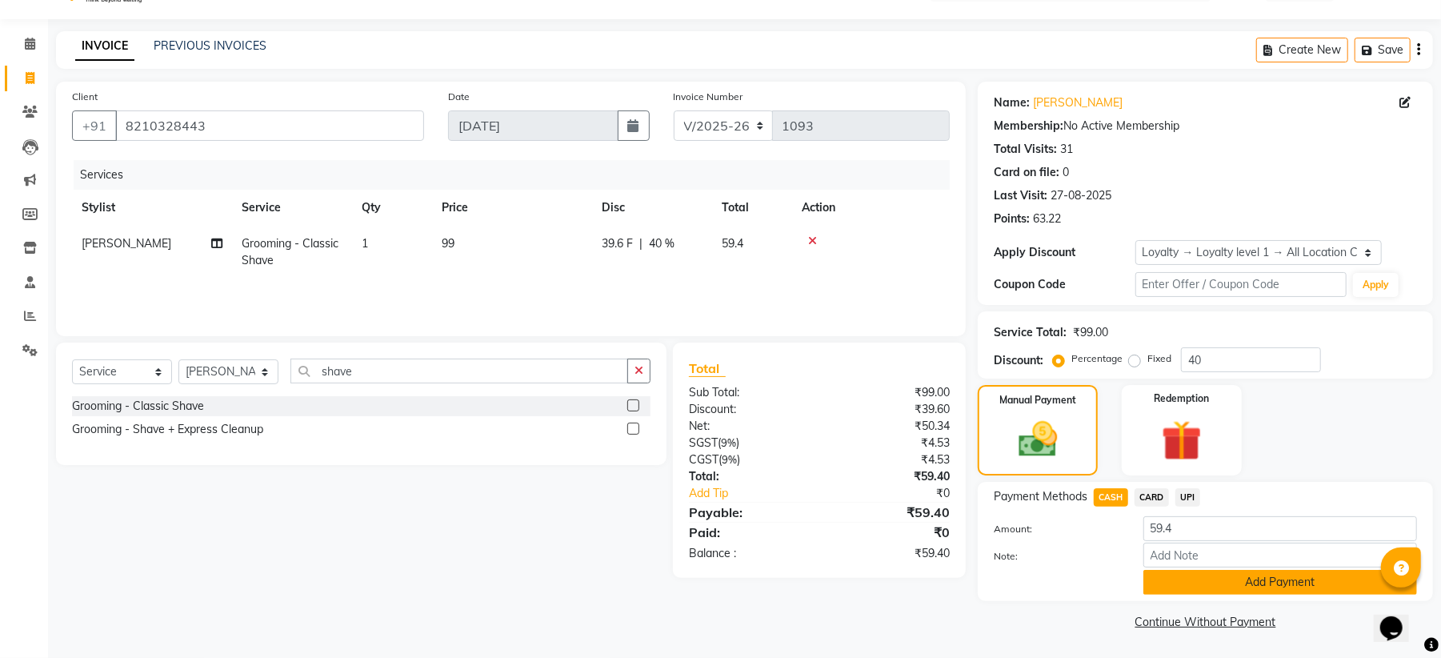 The width and height of the screenshot is (1441, 658). I want to click on span: 1, so click(365, 243).